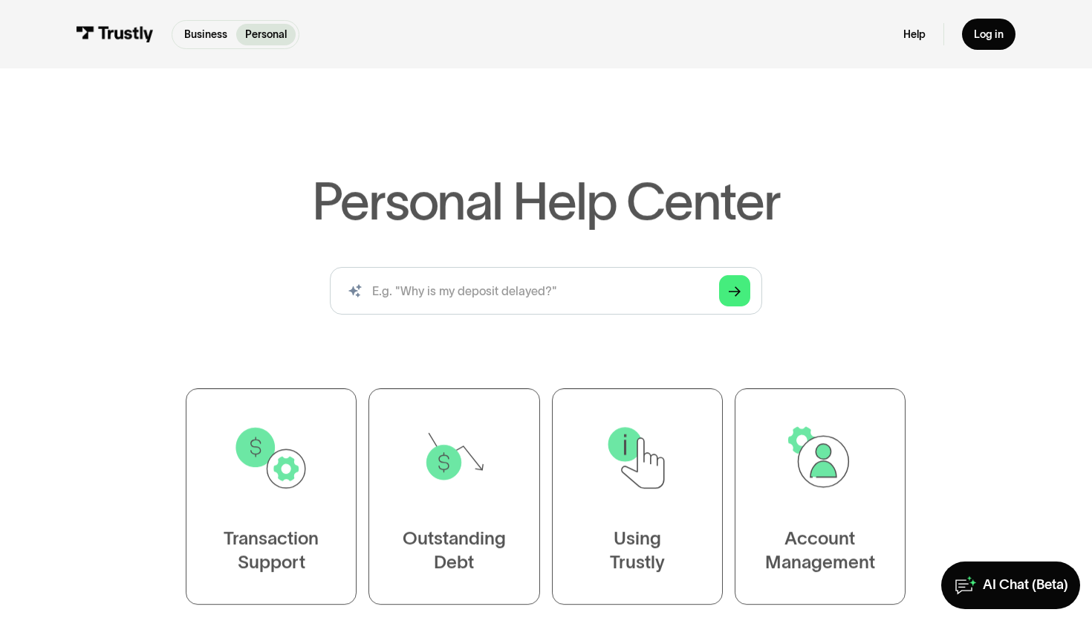 The image size is (1092, 621). I want to click on p: Business, so click(206, 34).